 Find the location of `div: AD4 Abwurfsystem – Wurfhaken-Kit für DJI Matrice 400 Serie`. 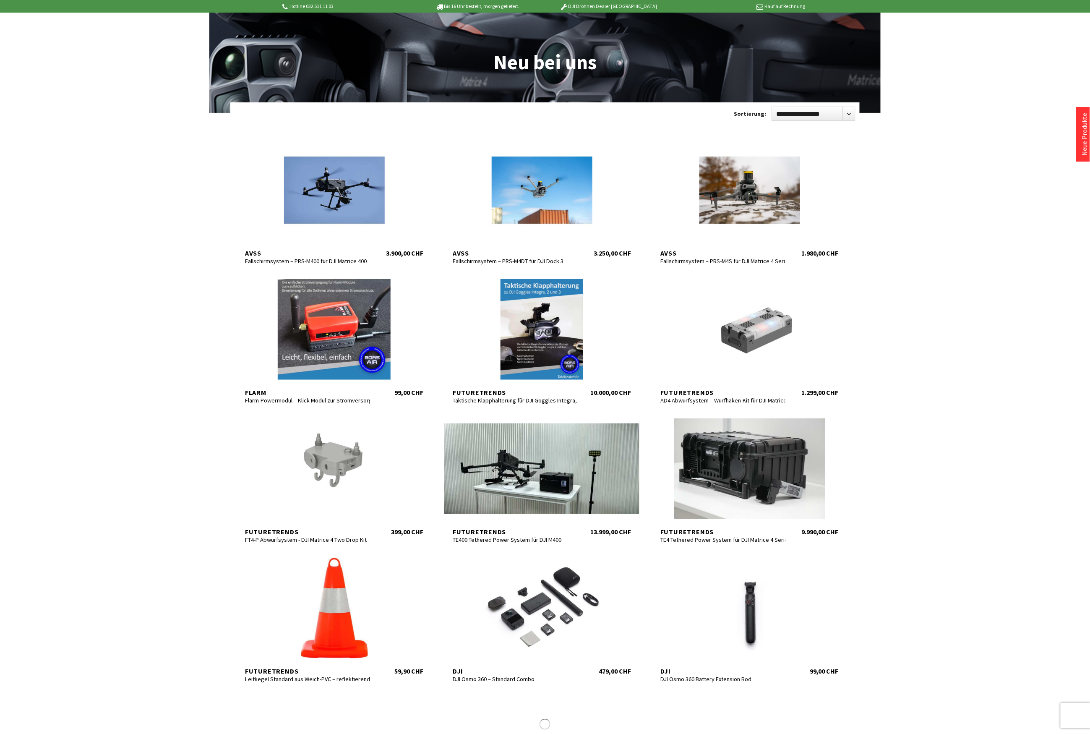

div: AD4 Abwurfsystem – Wurfhaken-Kit für DJI Matrice 400 Serie is located at coordinates (723, 400).